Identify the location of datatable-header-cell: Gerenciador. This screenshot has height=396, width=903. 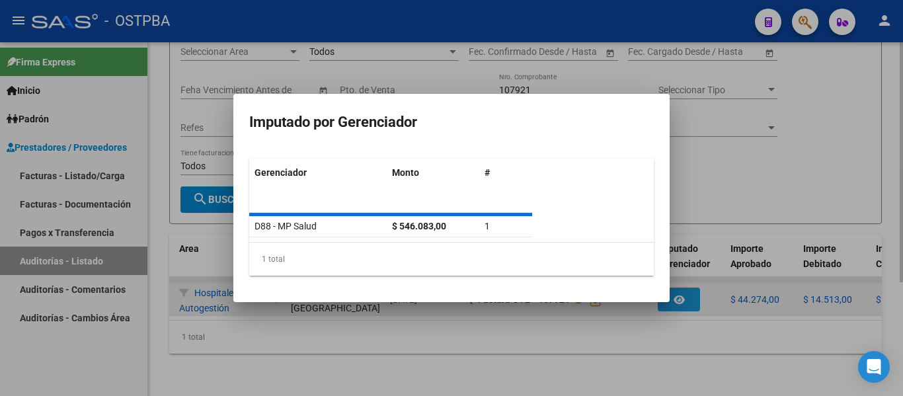
(318, 173).